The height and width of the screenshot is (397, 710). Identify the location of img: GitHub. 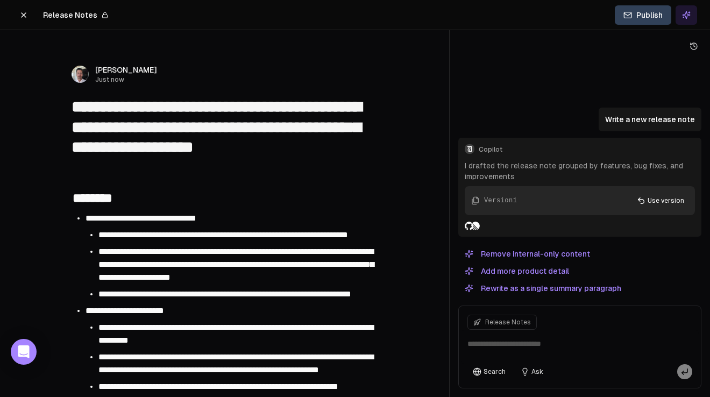
(469, 226).